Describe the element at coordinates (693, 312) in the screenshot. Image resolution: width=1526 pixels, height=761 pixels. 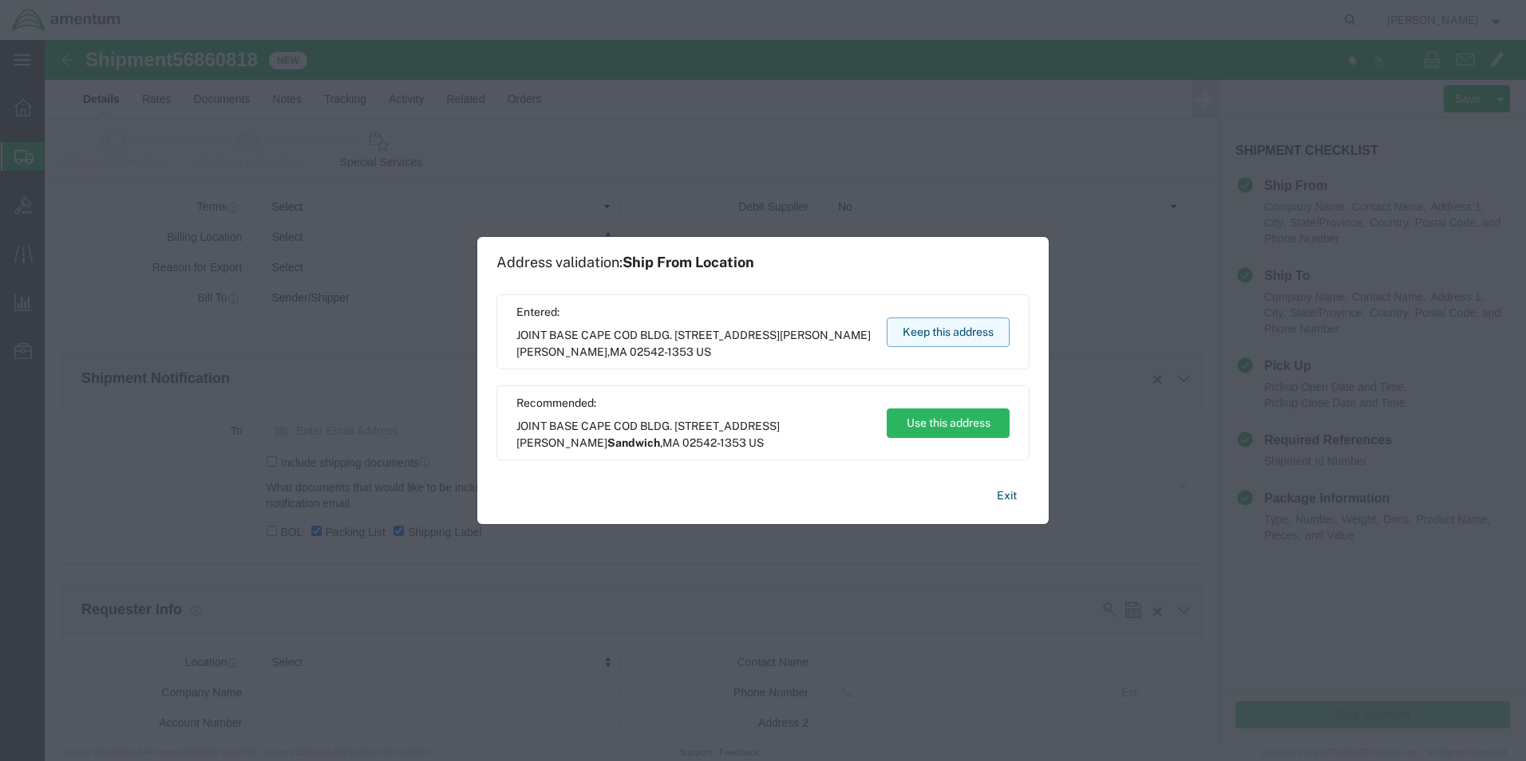
I see `span: Entered:` at that location.